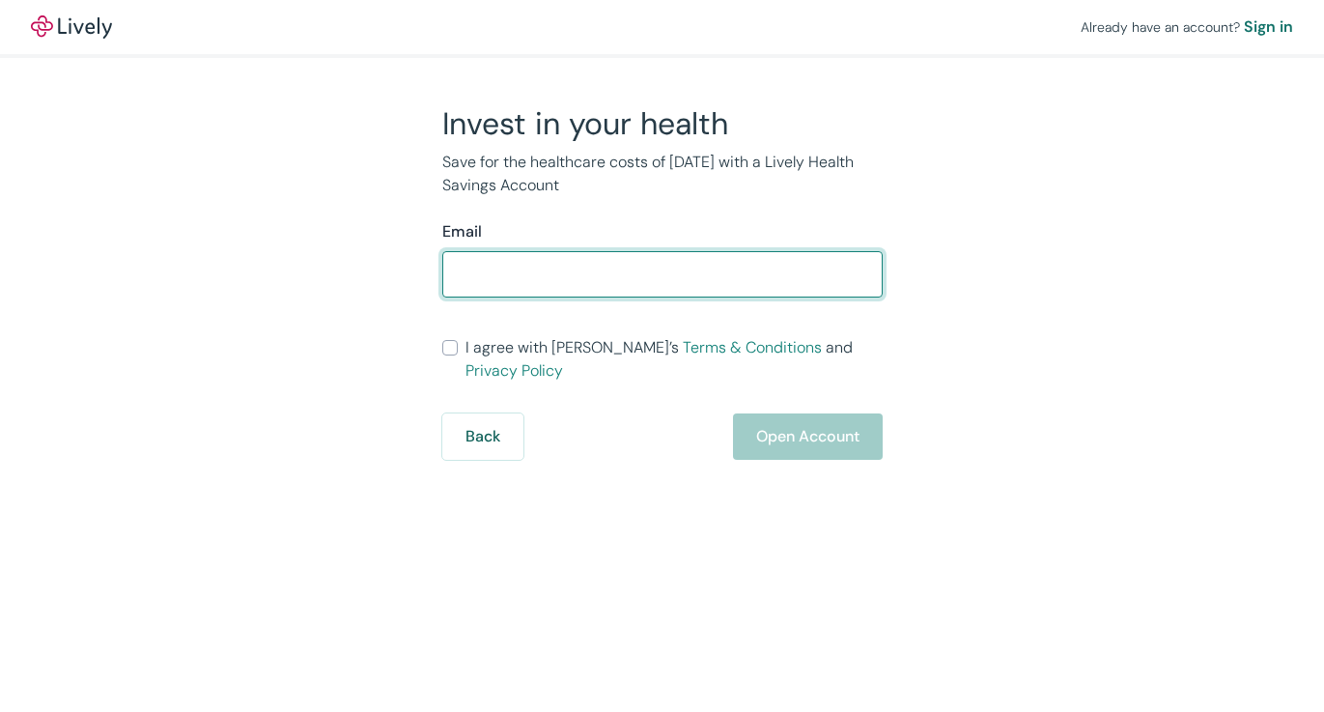  What do you see at coordinates (514, 370) in the screenshot?
I see `a: Privacy Policy` at bounding box center [514, 370].